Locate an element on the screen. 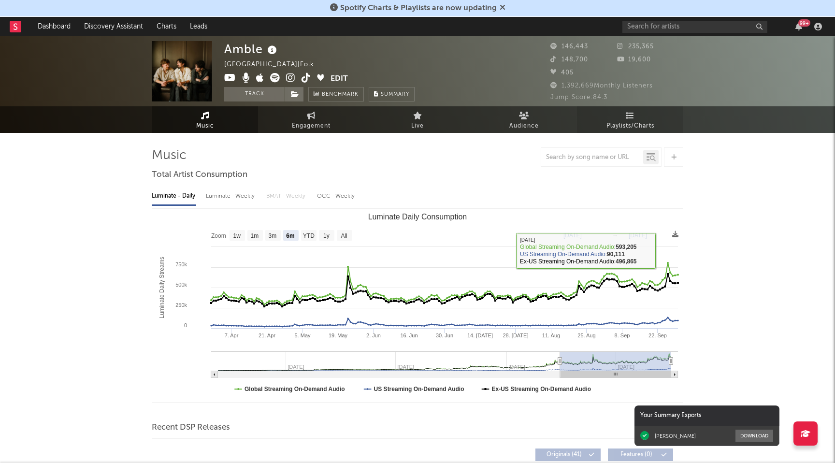 This screenshot has height=463, width=835. span: Audience is located at coordinates (524, 126).